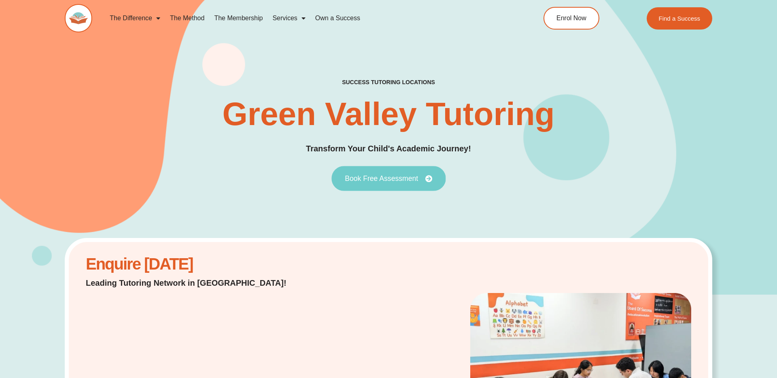 This screenshot has height=378, width=777. What do you see at coordinates (389, 114) in the screenshot?
I see `h1: Green Valley Tutoring` at bounding box center [389, 114].